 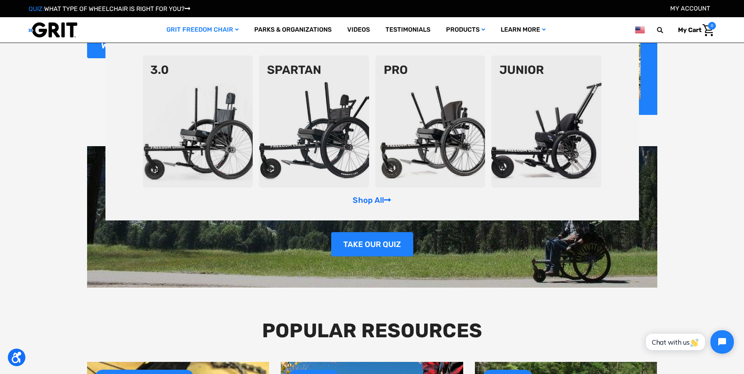 What do you see at coordinates (709, 30) in the screenshot?
I see `img: Cart` at bounding box center [709, 30].